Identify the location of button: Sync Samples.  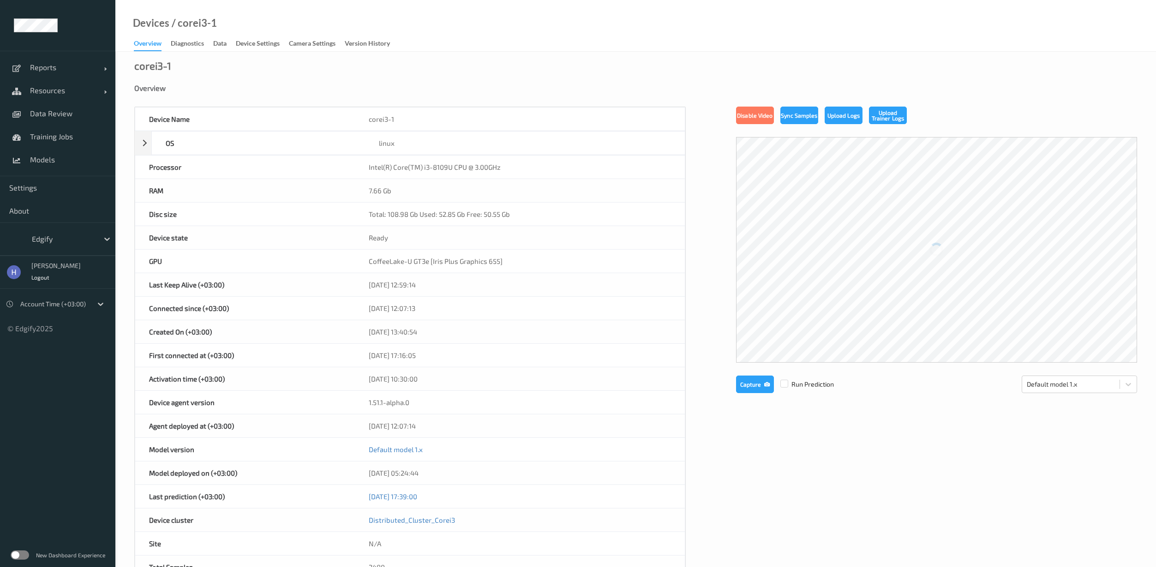
(799, 115).